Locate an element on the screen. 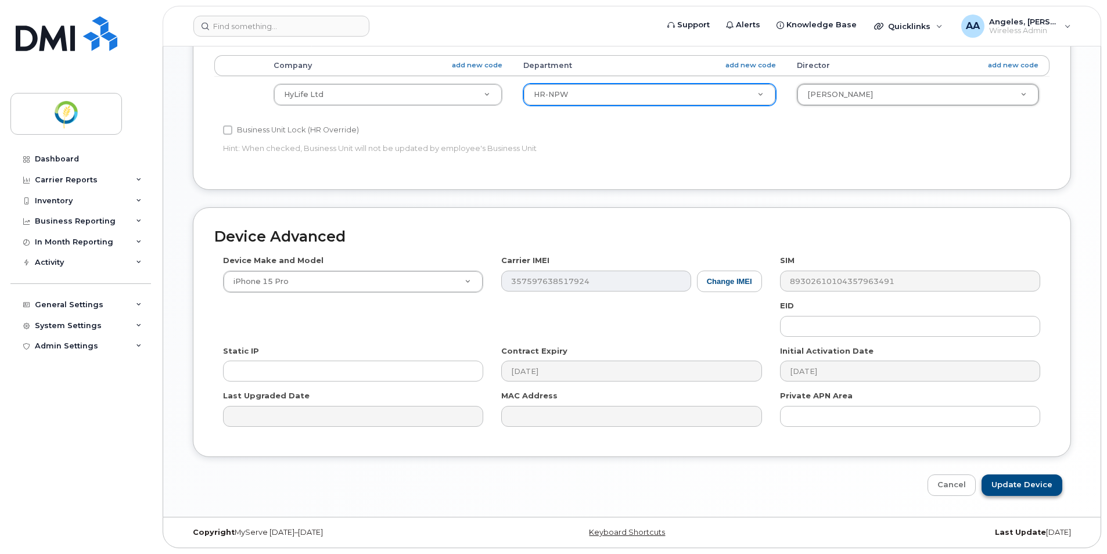  input: Update Device is located at coordinates (1021, 485).